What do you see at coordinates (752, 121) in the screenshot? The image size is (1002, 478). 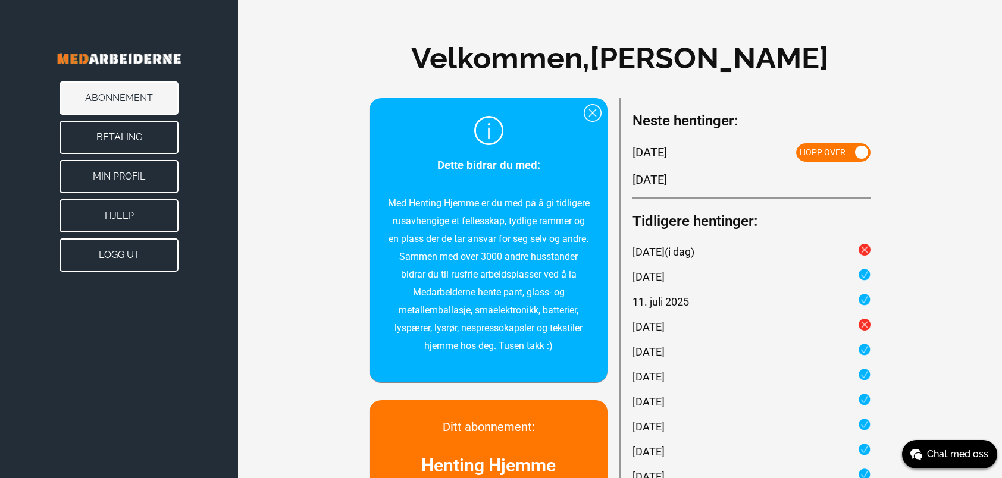 I see `h2: Neste hentinger:` at bounding box center [752, 121].